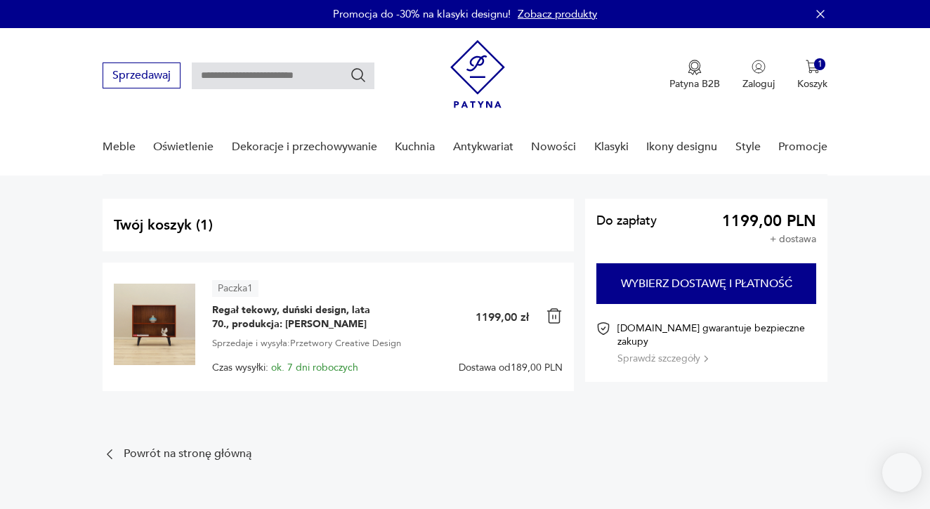  Describe the element at coordinates (759, 67) in the screenshot. I see `img: Ikonka użytkownika` at that location.